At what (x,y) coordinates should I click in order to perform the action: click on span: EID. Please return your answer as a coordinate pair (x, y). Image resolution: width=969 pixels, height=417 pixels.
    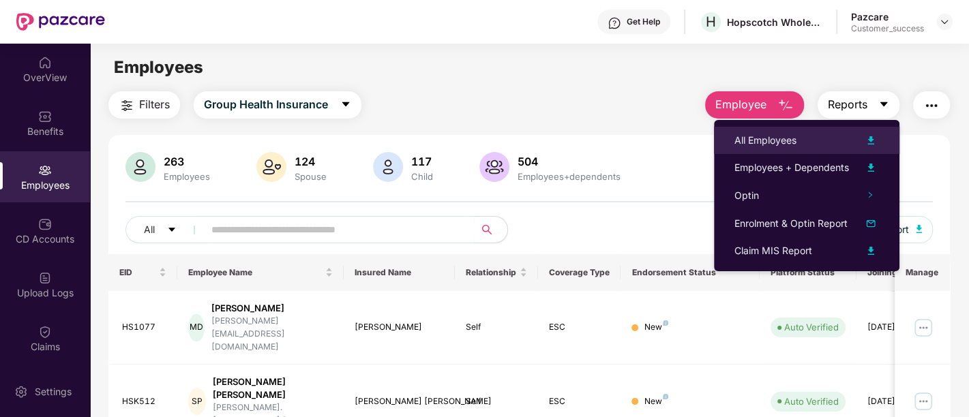
    Looking at the image, I should click on (138, 273).